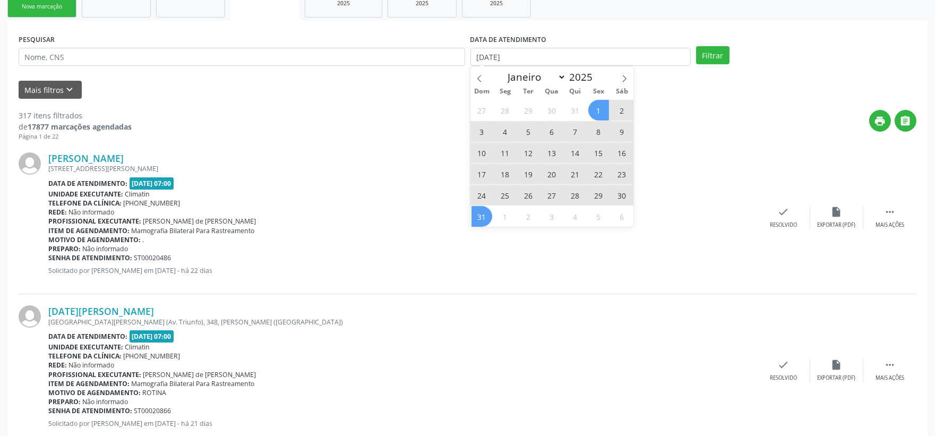  Describe the element at coordinates (505, 216) in the screenshot. I see `span: Setembro 1, 2025` at that location.